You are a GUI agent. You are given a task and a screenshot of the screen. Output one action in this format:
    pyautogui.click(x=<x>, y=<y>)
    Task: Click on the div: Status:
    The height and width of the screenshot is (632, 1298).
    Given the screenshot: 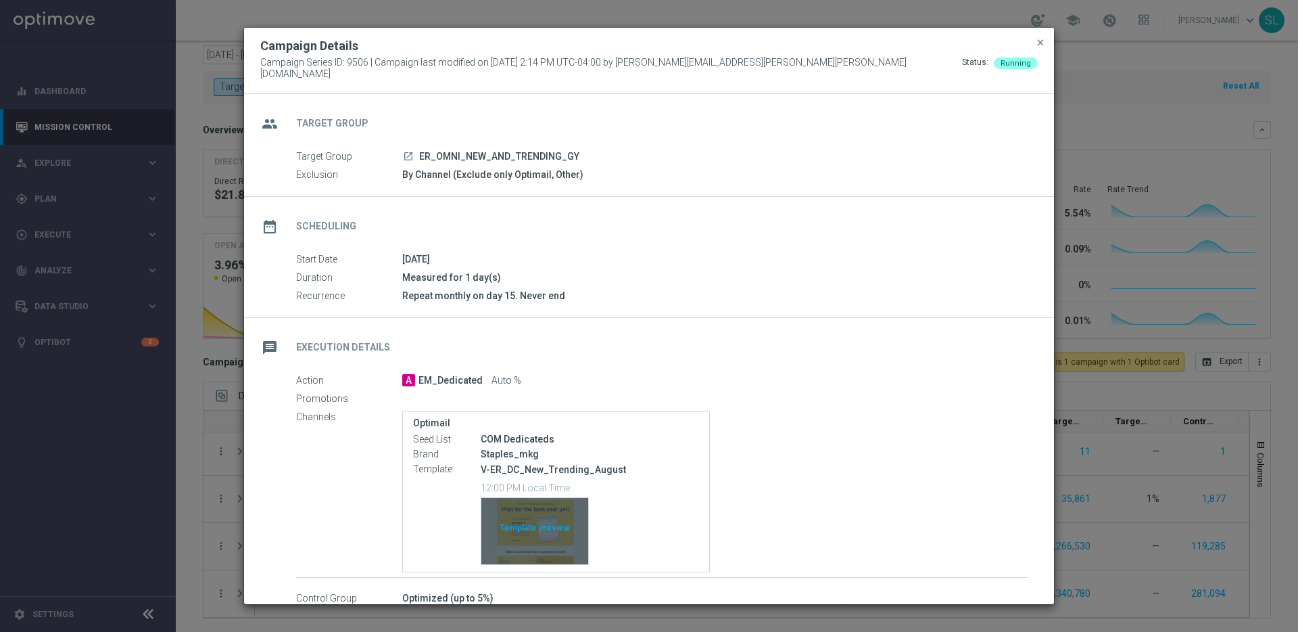 What is the action you would take?
    pyautogui.click(x=975, y=68)
    